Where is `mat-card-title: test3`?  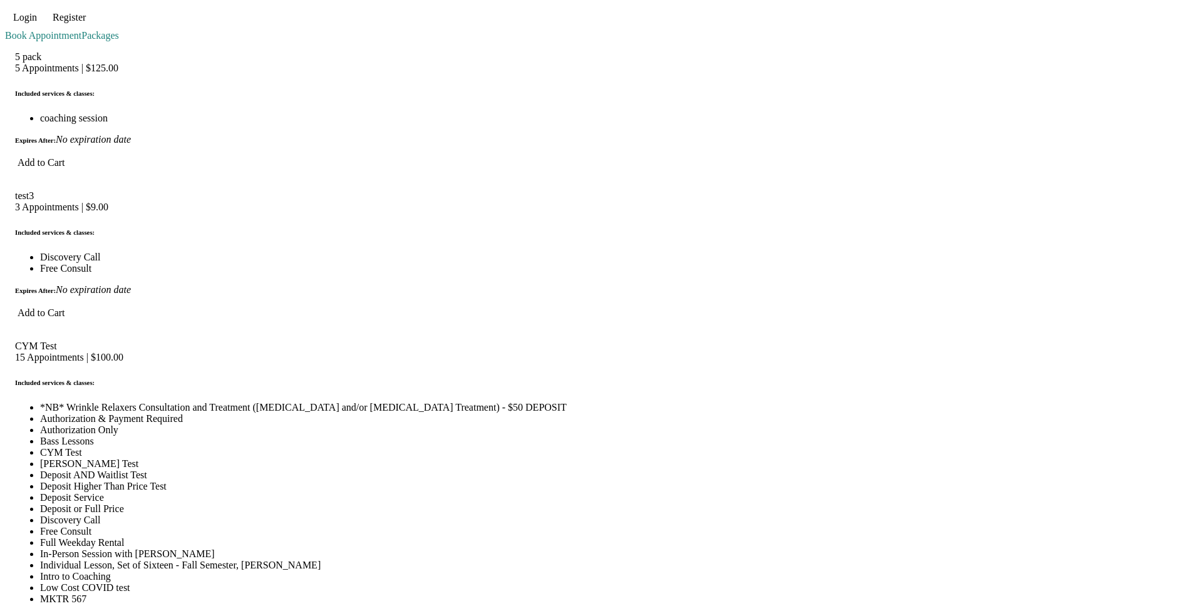 mat-card-title: test3 is located at coordinates (61, 196).